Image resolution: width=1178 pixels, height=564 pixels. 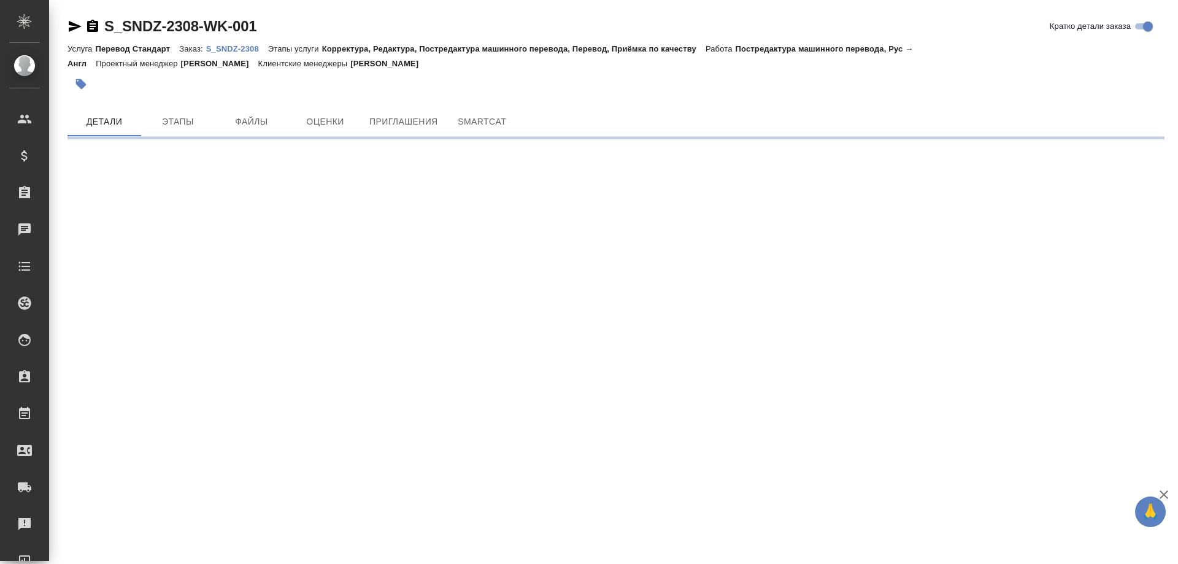 I want to click on p: Этапы услуги, so click(x=295, y=48).